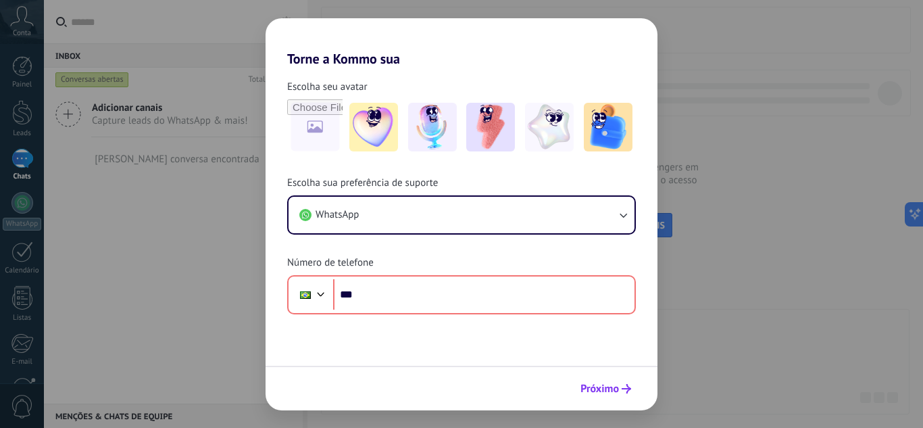 Image resolution: width=923 pixels, height=428 pixels. Describe the element at coordinates (362, 183) in the screenshot. I see `span: Escolha sua preferência de suporte` at that location.